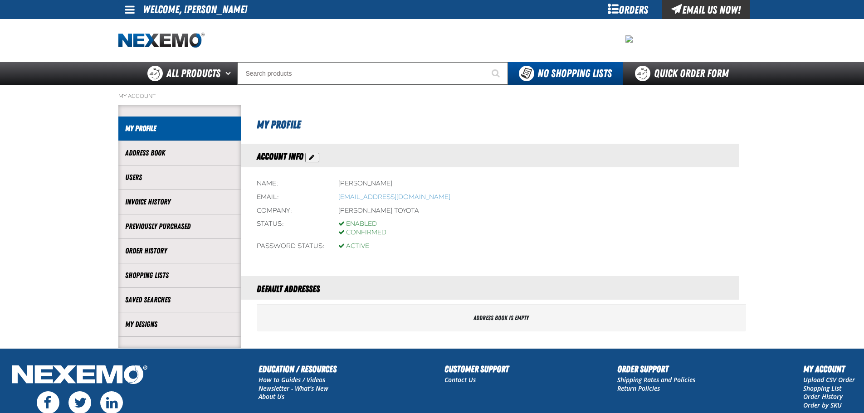 The height and width of the screenshot is (413, 864). What do you see at coordinates (354, 246) in the screenshot?
I see `div: Active` at bounding box center [354, 246].